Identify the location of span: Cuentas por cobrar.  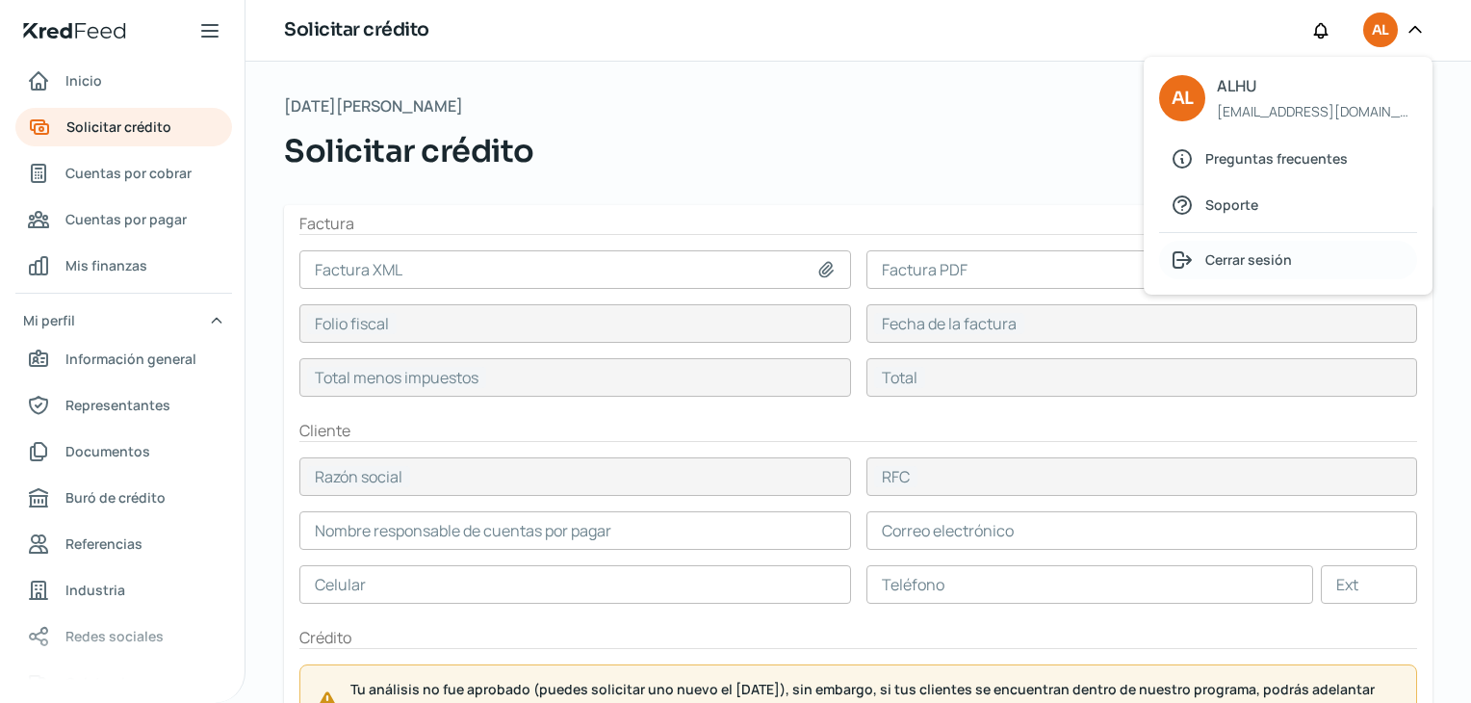
(128, 172).